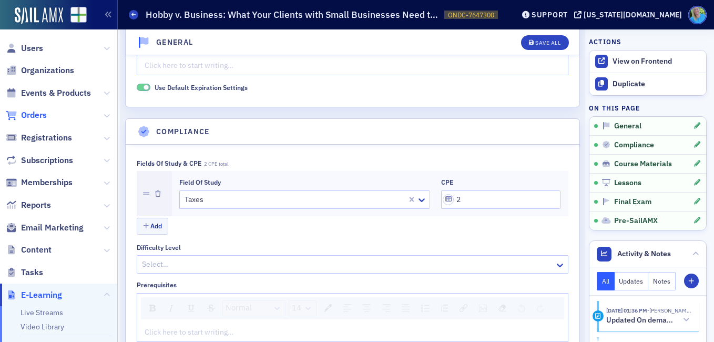 The height and width of the screenshot is (342, 714). What do you see at coordinates (45, 228) in the screenshot?
I see `a: Email Marketing` at bounding box center [45, 228].